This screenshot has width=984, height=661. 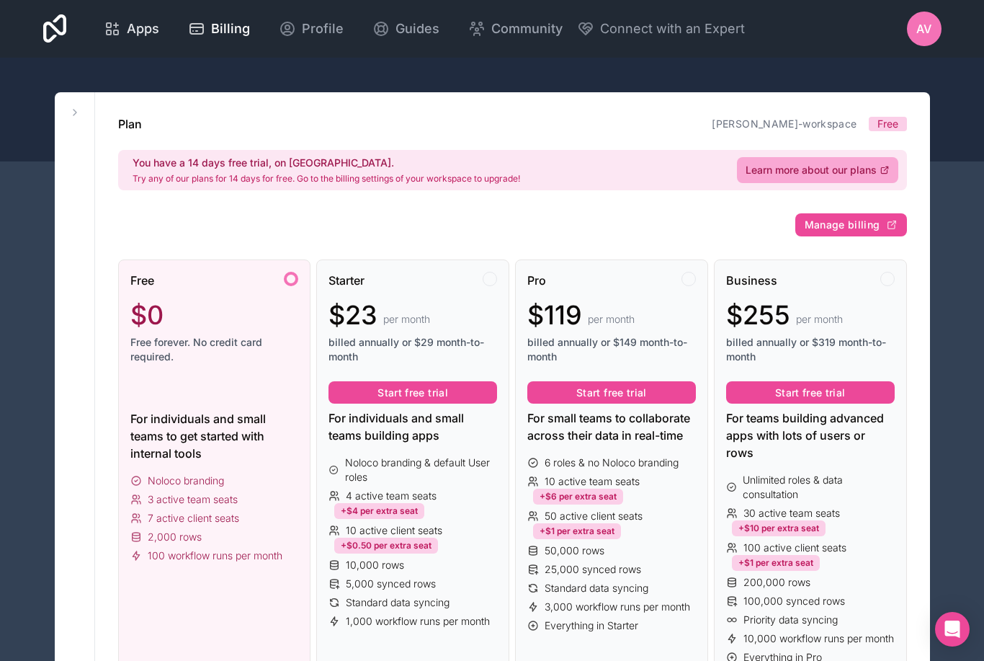 I want to click on span: 1,000 workflow runs per month, so click(x=418, y=621).